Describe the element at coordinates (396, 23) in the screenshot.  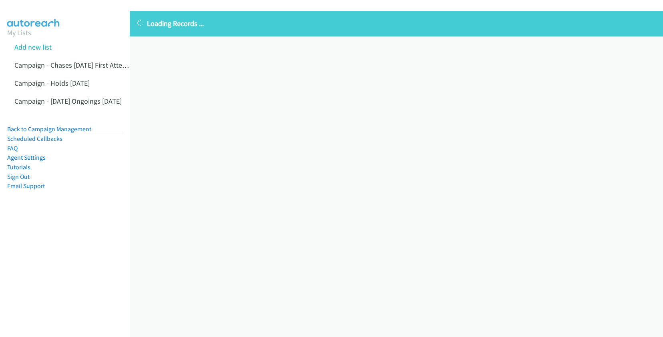
I see `p: Loading Records ...` at that location.